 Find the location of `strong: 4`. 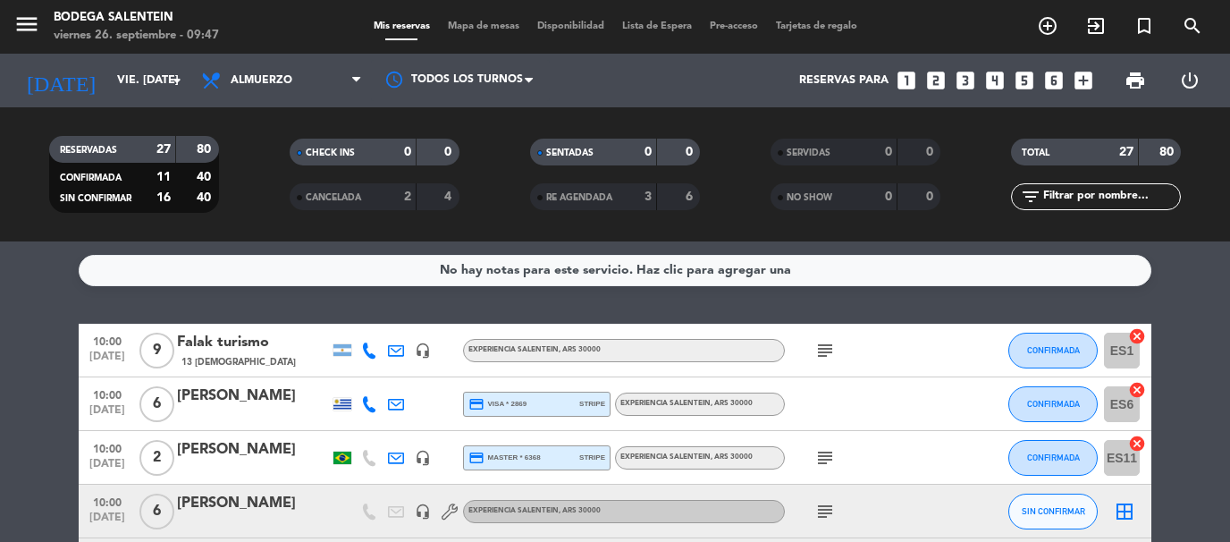

strong: 4 is located at coordinates (450, 197).